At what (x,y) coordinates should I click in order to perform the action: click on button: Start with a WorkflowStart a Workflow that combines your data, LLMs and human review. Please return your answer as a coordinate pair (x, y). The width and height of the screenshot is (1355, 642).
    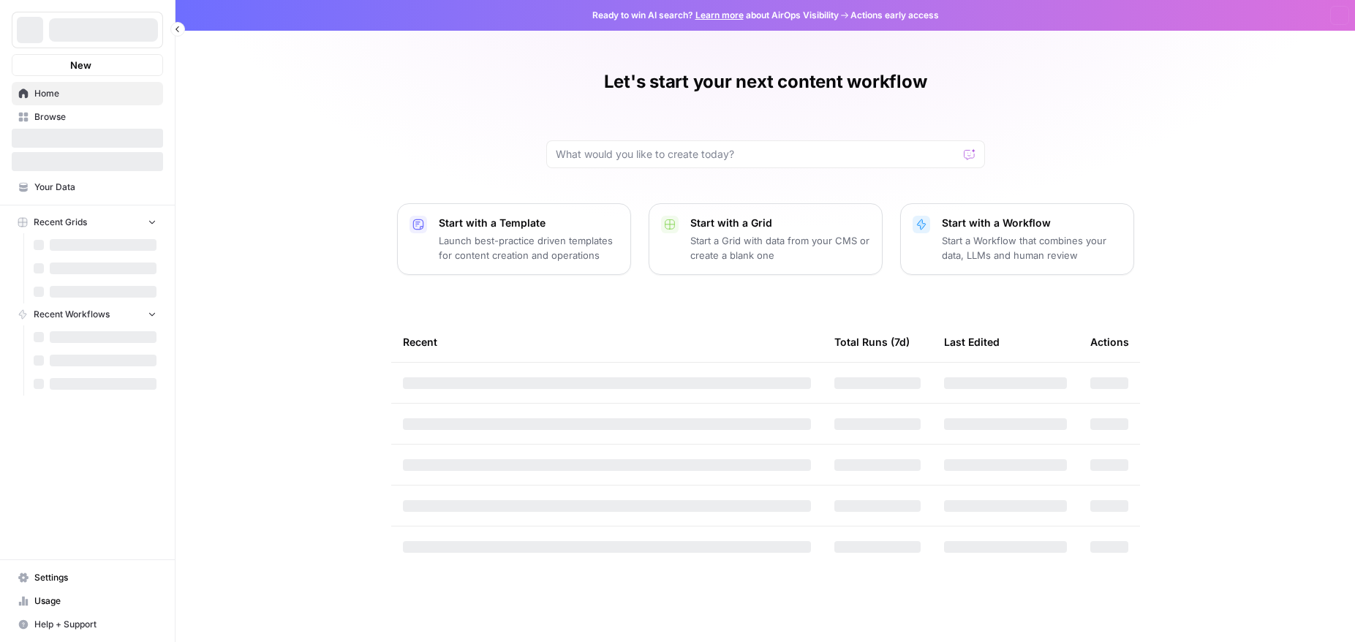
    Looking at the image, I should click on (1017, 239).